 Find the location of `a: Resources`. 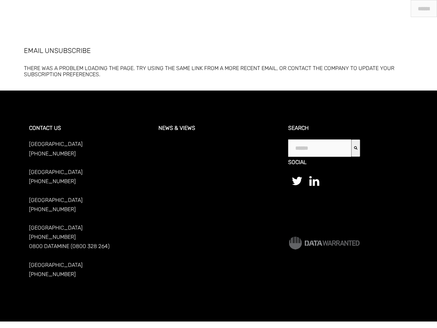

a: Resources is located at coordinates (328, 5).